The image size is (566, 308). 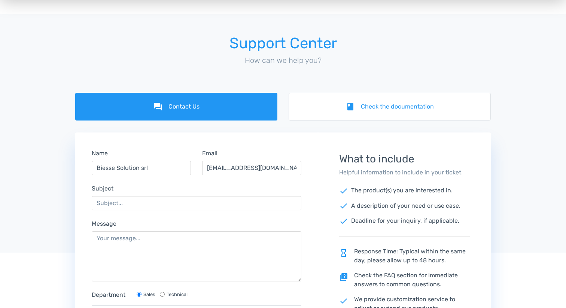 I want to click on p: Check the FAQ section for immediate answers to common questions., so click(x=405, y=280).